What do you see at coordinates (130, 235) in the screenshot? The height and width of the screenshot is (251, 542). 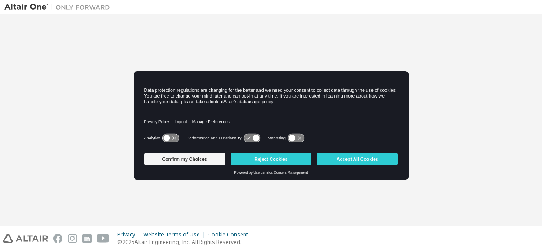 I see `div: Privacy` at bounding box center [130, 235].